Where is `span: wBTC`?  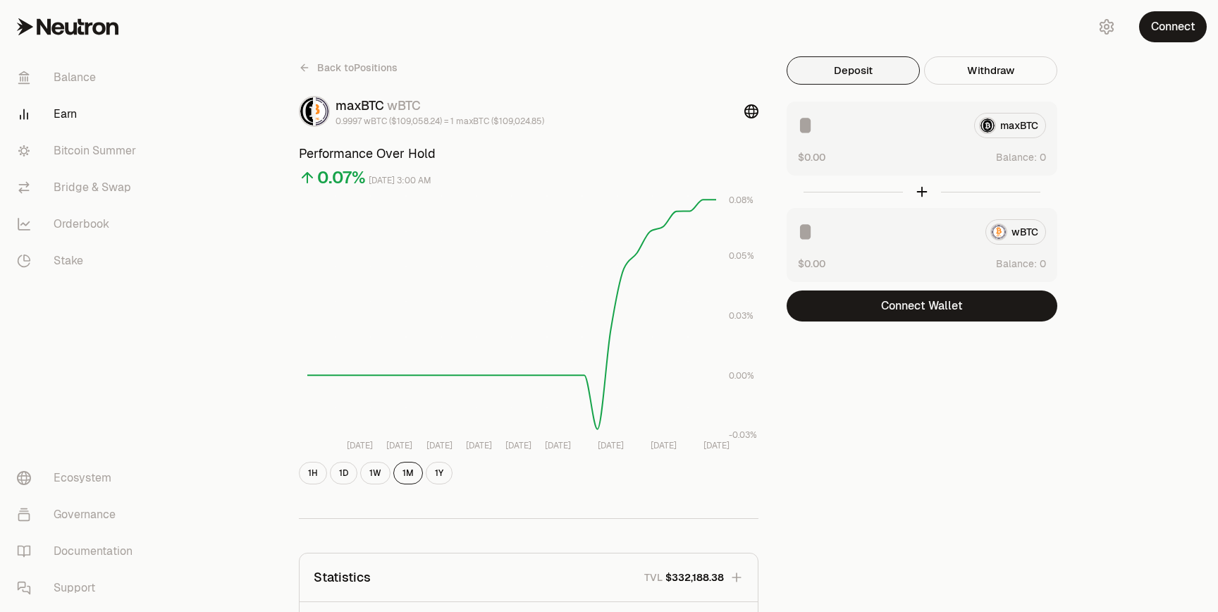
span: wBTC is located at coordinates (404, 105).